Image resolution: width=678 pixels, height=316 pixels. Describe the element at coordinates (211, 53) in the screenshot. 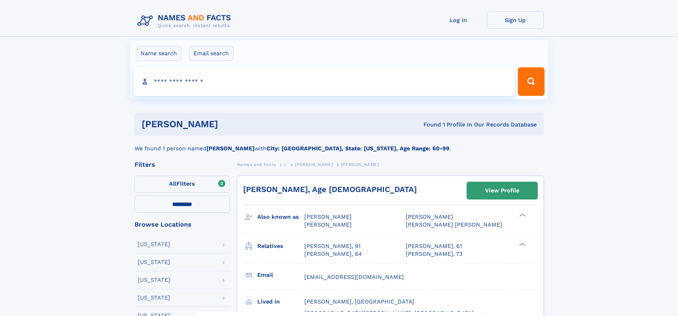

I see `label: Email search` at that location.